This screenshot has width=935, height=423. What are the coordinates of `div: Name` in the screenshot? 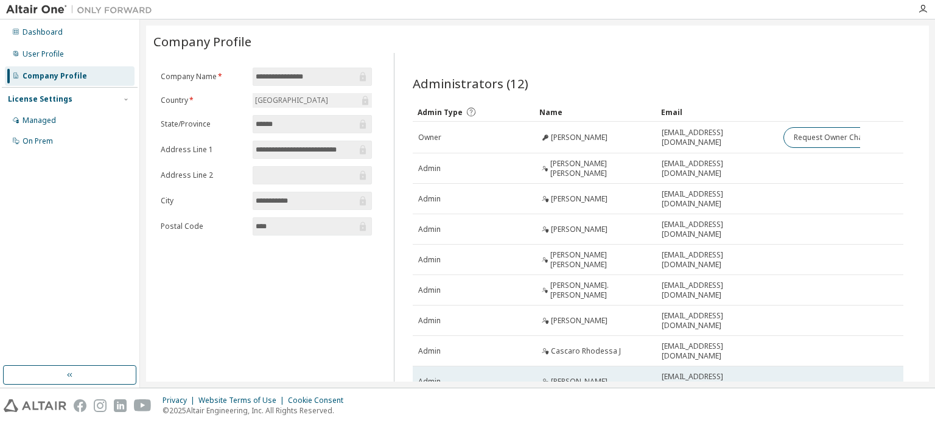 It's located at (595, 112).